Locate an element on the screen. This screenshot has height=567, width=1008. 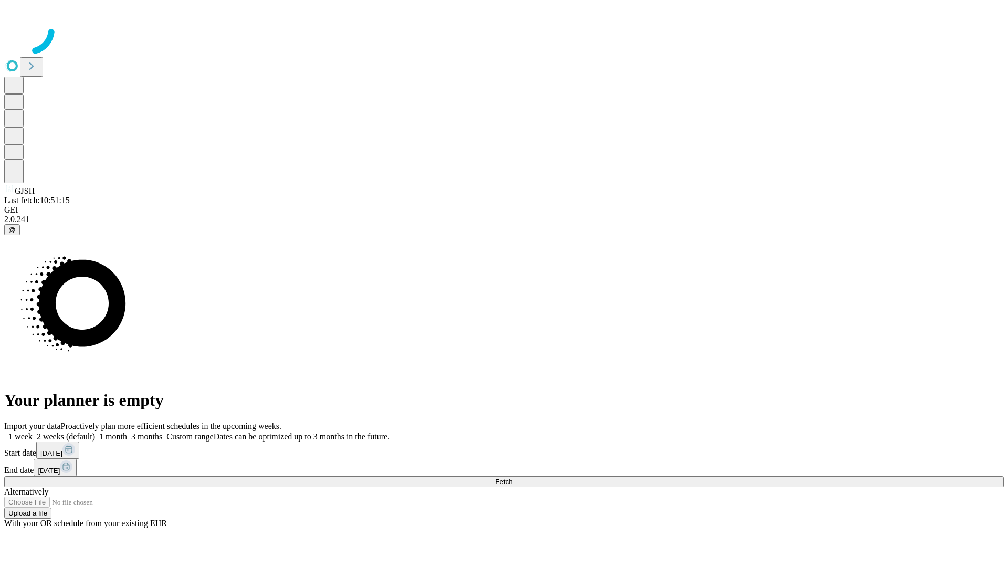
span: 2 weeks (default) is located at coordinates (66, 436).